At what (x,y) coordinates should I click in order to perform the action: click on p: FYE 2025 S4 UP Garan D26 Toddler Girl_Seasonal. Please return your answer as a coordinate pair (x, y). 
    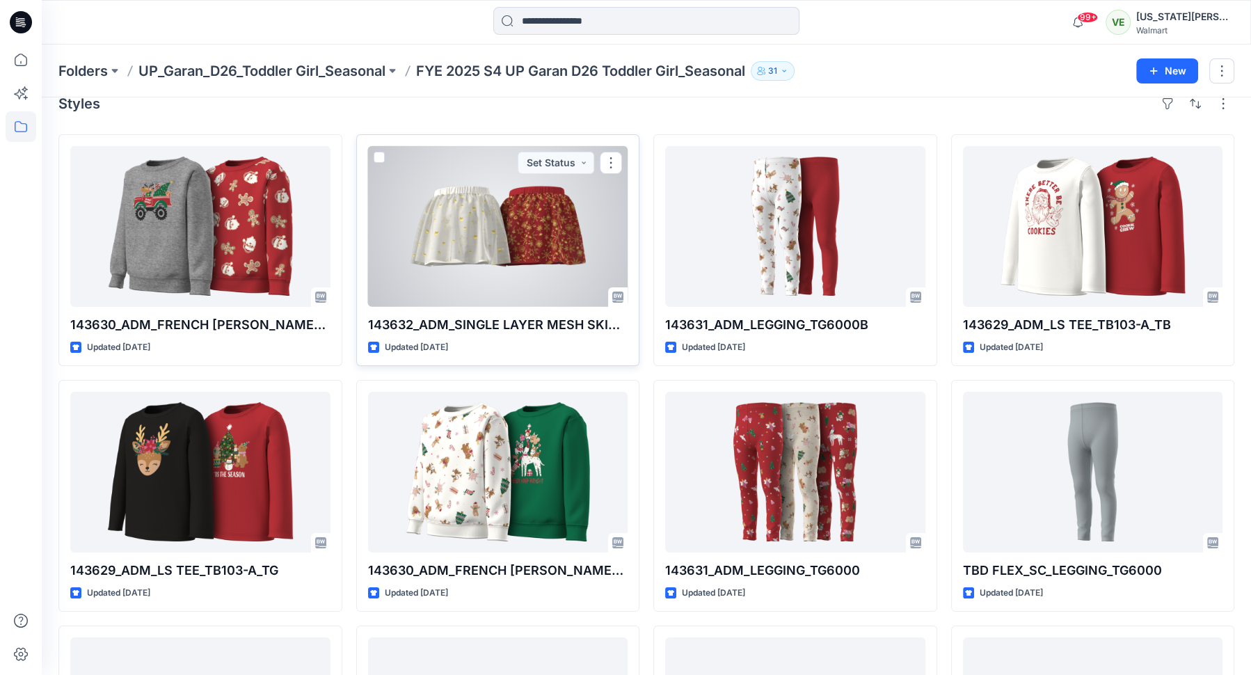
    Looking at the image, I should click on (580, 71).